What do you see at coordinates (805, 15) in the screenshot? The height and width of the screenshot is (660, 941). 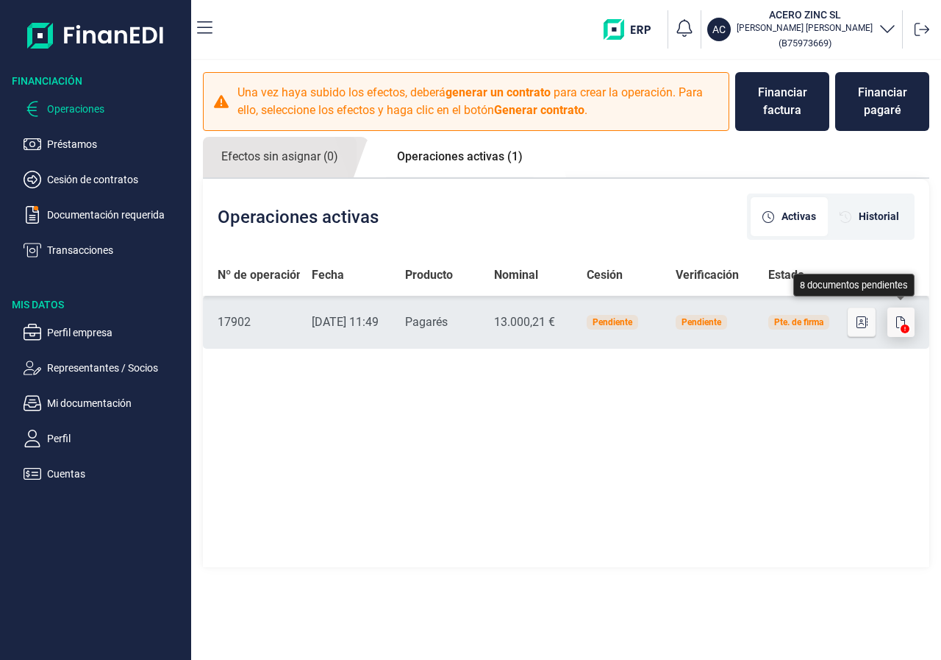 I see `h3: ACERO ZINC SL` at bounding box center [805, 15].